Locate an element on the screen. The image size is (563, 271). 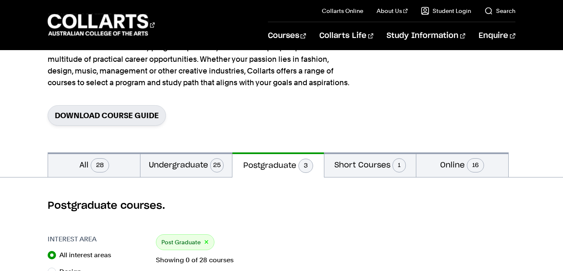
span: 16 is located at coordinates (475, 165).